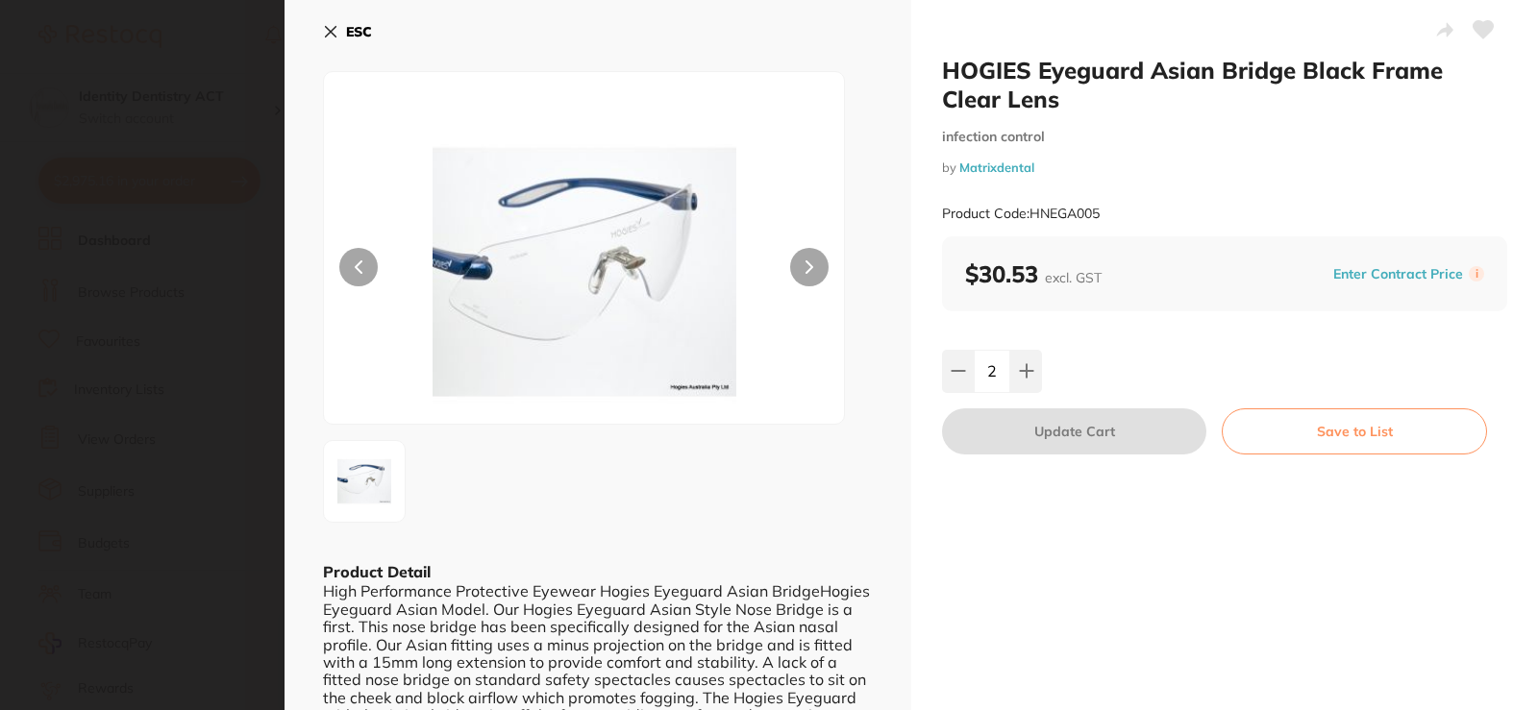 The height and width of the screenshot is (710, 1538). I want to click on small: infection control, so click(1225, 137).